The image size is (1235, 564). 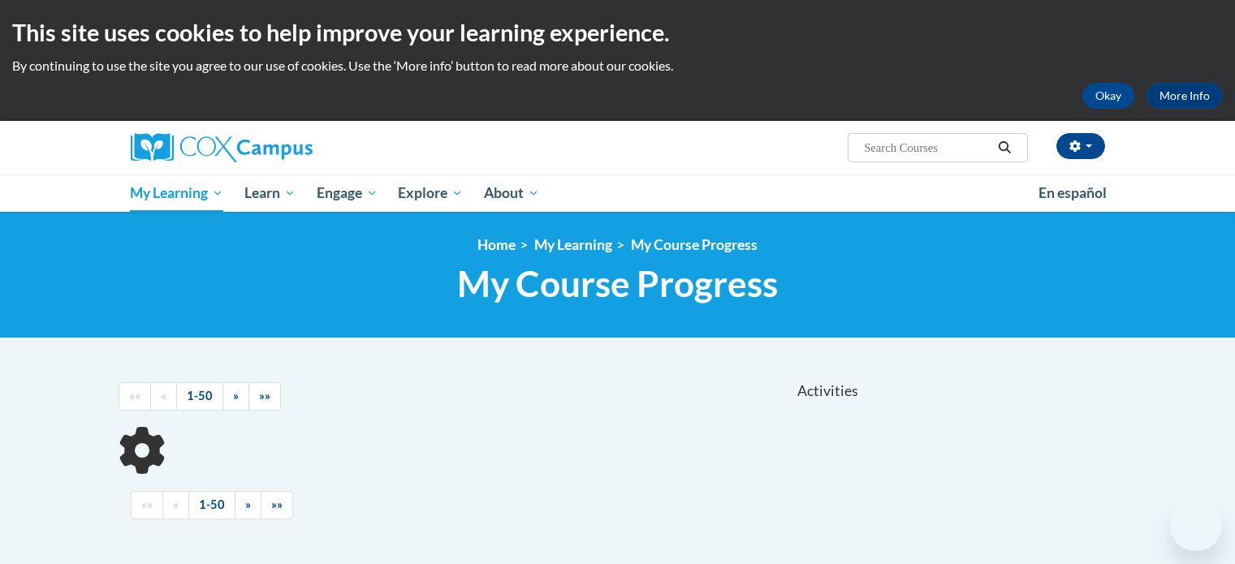 What do you see at coordinates (430, 193) in the screenshot?
I see `a: Explore` at bounding box center [430, 193].